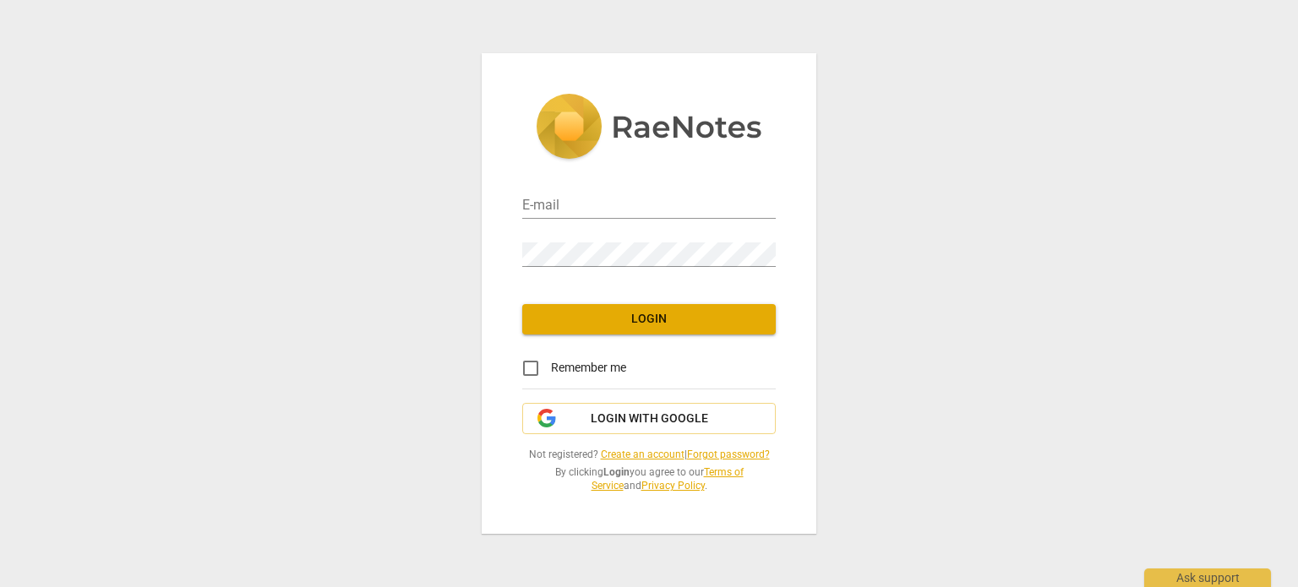 The width and height of the screenshot is (1298, 587). I want to click on span: Not registered? |, so click(649, 455).